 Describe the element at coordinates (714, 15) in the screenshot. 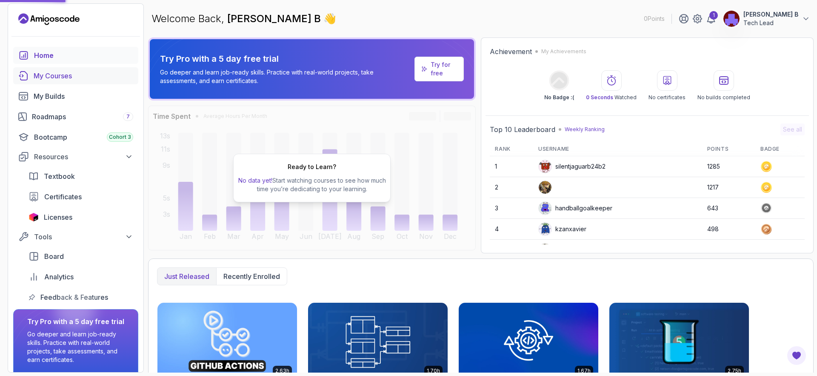

I see `div: 1` at that location.